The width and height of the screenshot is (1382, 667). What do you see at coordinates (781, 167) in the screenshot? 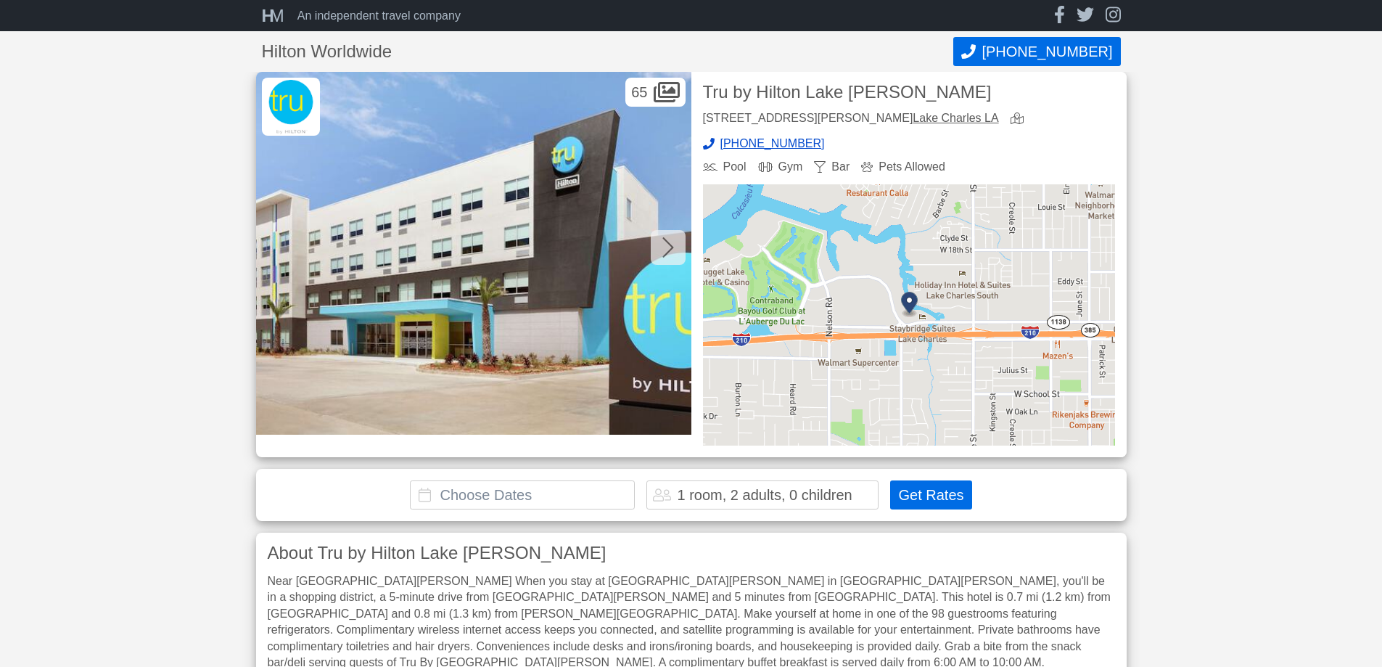
I see `div: Gym` at bounding box center [781, 167].